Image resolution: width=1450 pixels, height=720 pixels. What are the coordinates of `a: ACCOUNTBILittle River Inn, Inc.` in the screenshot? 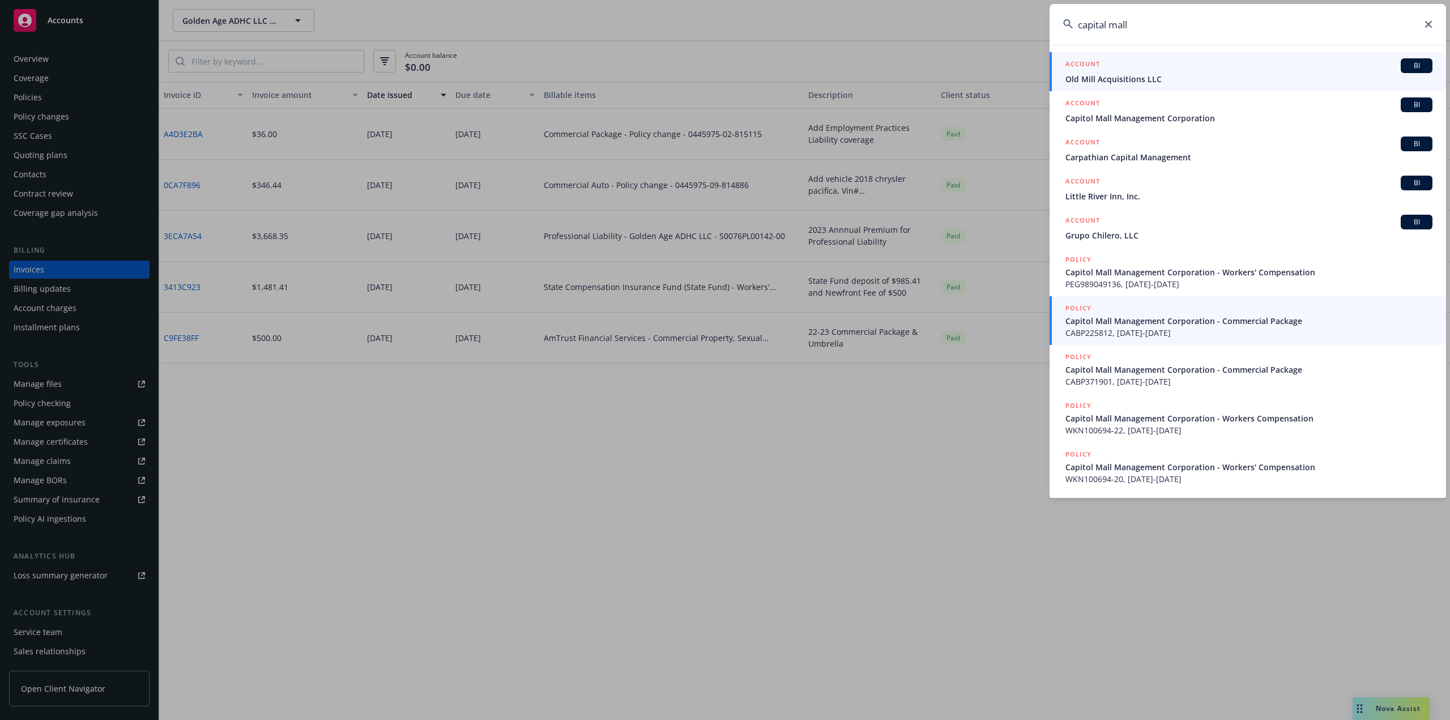 It's located at (1247, 189).